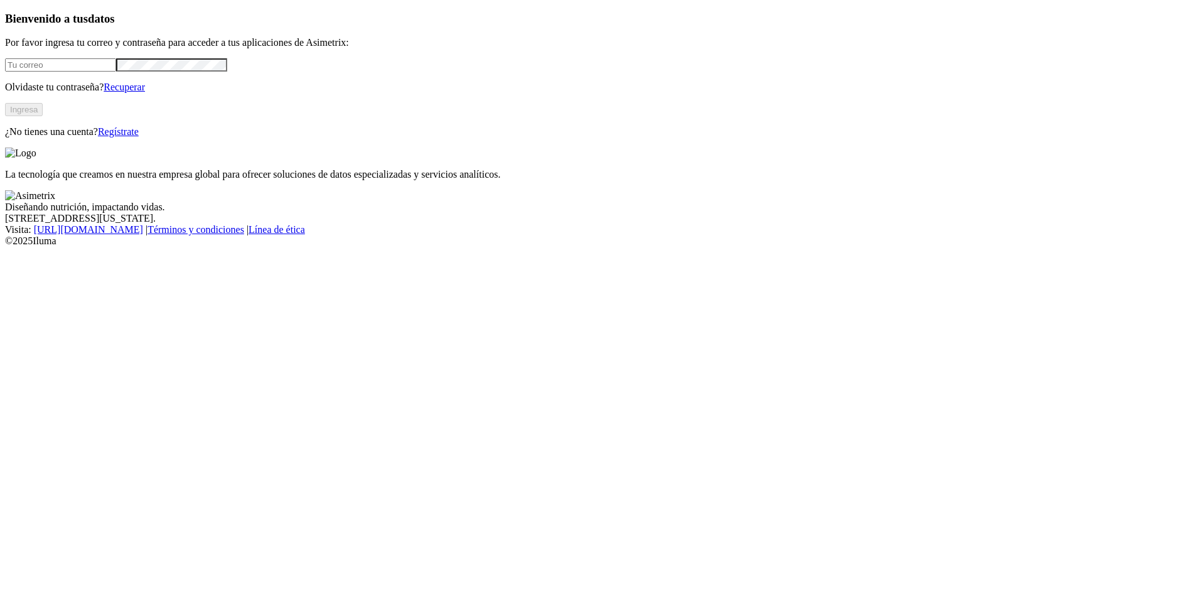 The image size is (1200, 599). What do you see at coordinates (21, 153) in the screenshot?
I see `img: Logo` at bounding box center [21, 153].